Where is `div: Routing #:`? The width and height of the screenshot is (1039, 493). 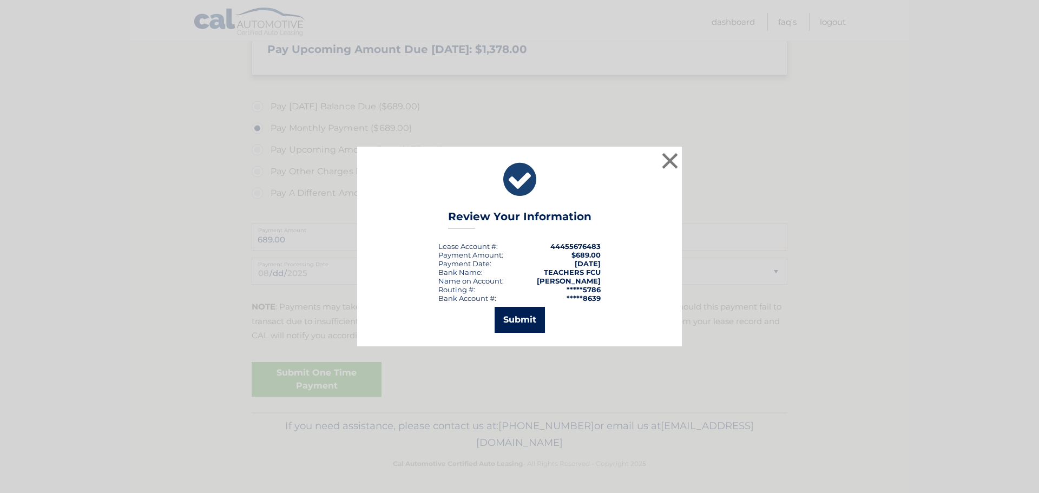
div: Routing #: is located at coordinates (457, 289).